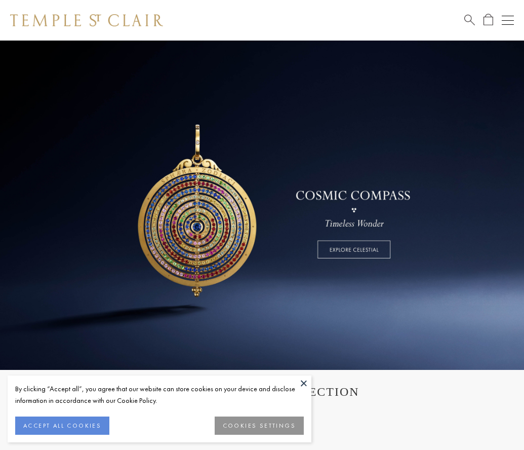  What do you see at coordinates (470, 20) in the screenshot?
I see `a: Search` at bounding box center [470, 20].